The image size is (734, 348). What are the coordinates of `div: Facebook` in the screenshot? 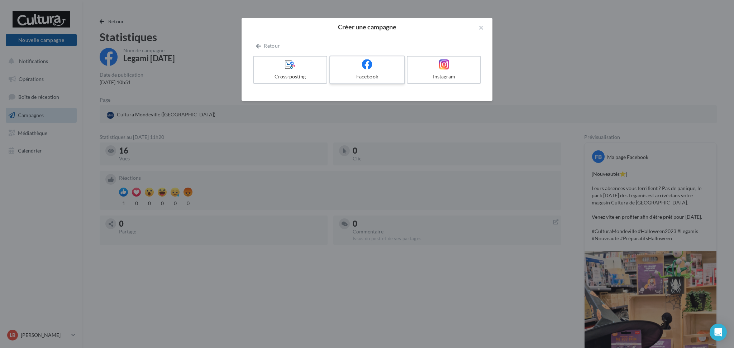 It's located at (367, 77).